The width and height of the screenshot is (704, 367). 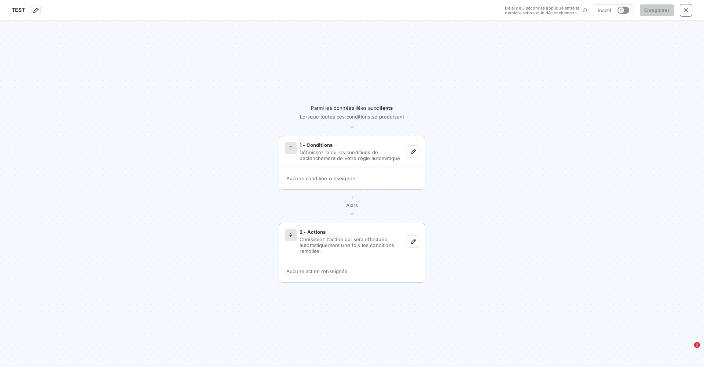 What do you see at coordinates (18, 10) in the screenshot?
I see `span: TEST` at bounding box center [18, 10].